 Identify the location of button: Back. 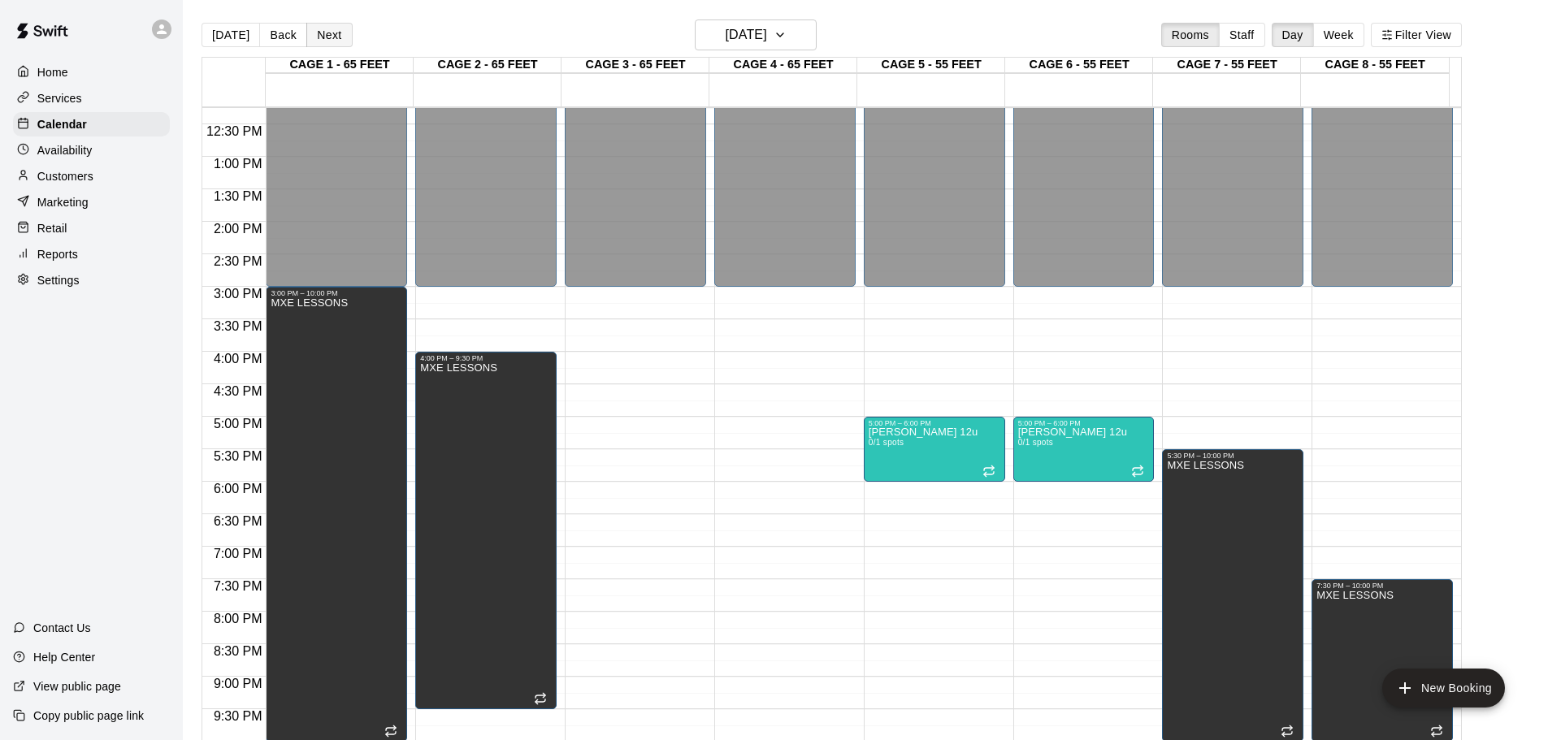
(283, 35).